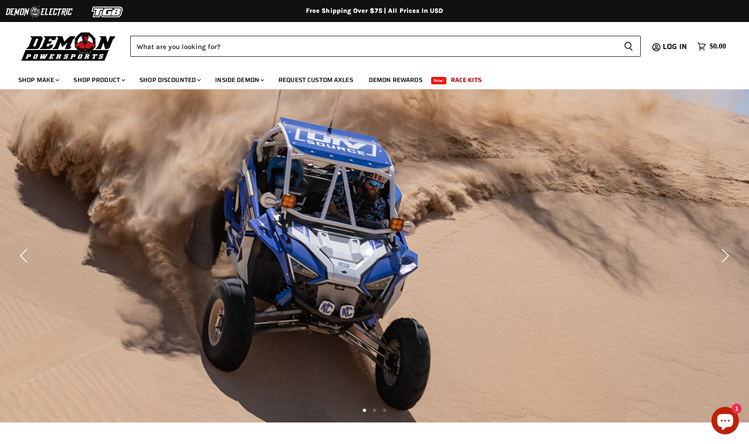 This screenshot has height=444, width=749. I want to click on a: Log in, so click(675, 47).